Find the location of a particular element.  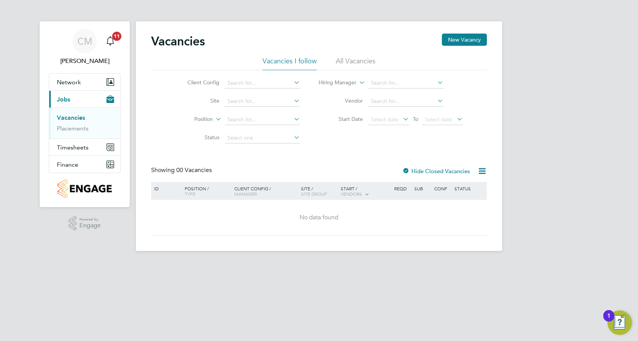

button: New Vacancy is located at coordinates (465, 40).